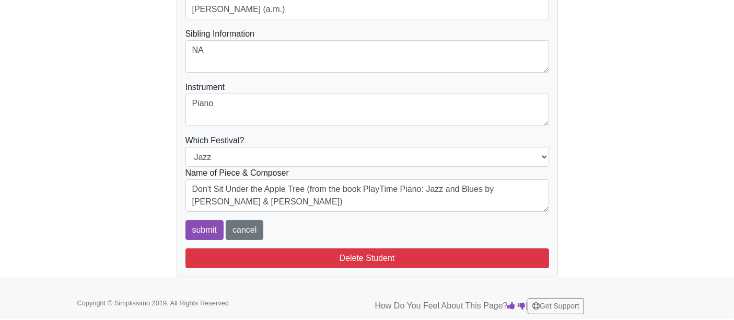 Image resolution: width=734 pixels, height=320 pixels. What do you see at coordinates (367, 189) in the screenshot?
I see `div: Name of Piece & Composer` at bounding box center [367, 189].